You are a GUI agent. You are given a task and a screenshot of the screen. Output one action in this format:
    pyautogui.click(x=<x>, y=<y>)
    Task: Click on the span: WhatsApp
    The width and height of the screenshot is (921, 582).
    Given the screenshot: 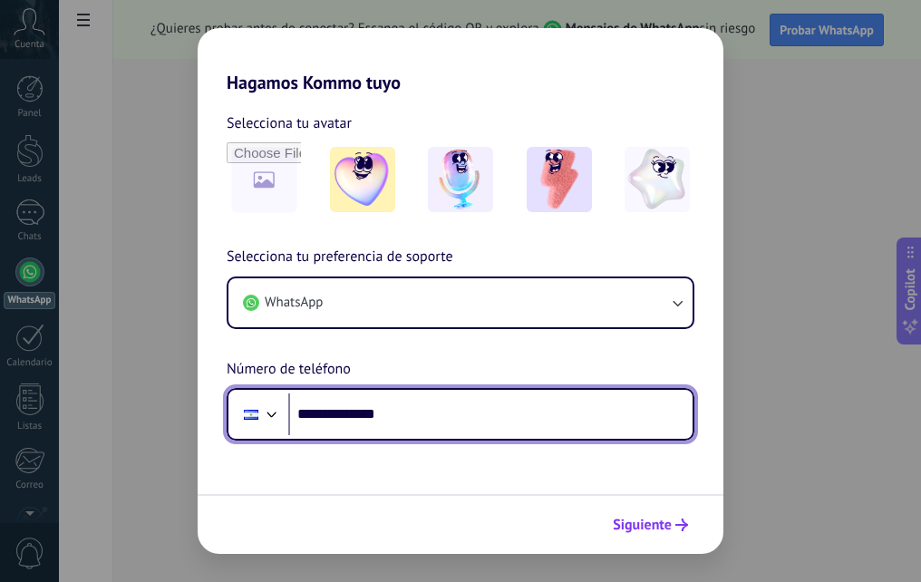 What is the action you would take?
    pyautogui.click(x=294, y=303)
    